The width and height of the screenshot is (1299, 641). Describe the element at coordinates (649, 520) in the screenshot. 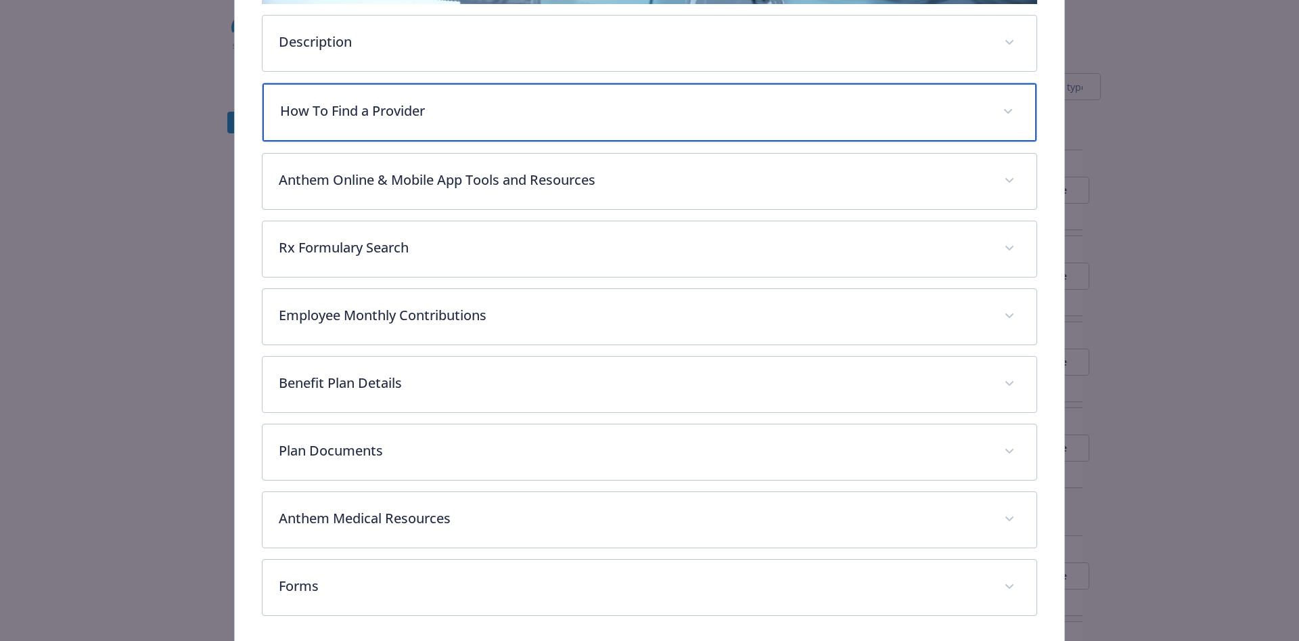

I see `div: Anthem Medical Resources` at that location.